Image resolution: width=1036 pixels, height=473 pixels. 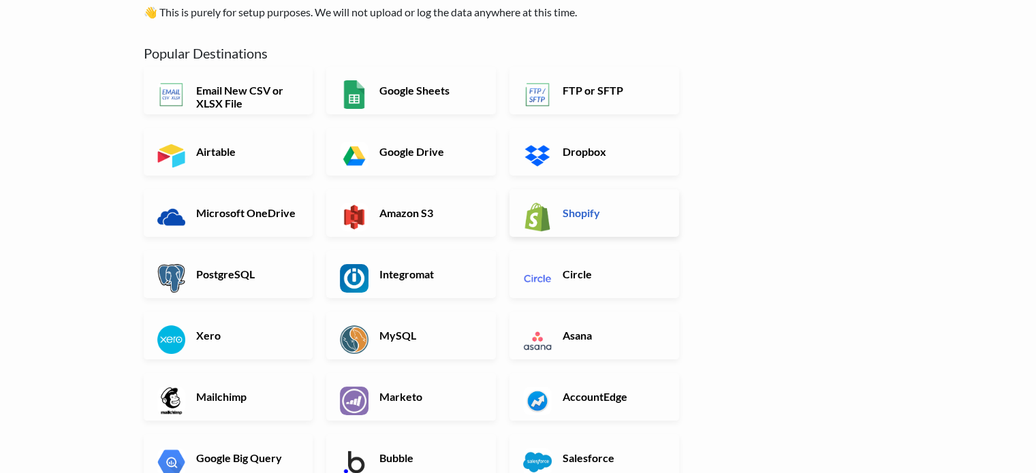 I want to click on h6: Google Drive, so click(x=429, y=151).